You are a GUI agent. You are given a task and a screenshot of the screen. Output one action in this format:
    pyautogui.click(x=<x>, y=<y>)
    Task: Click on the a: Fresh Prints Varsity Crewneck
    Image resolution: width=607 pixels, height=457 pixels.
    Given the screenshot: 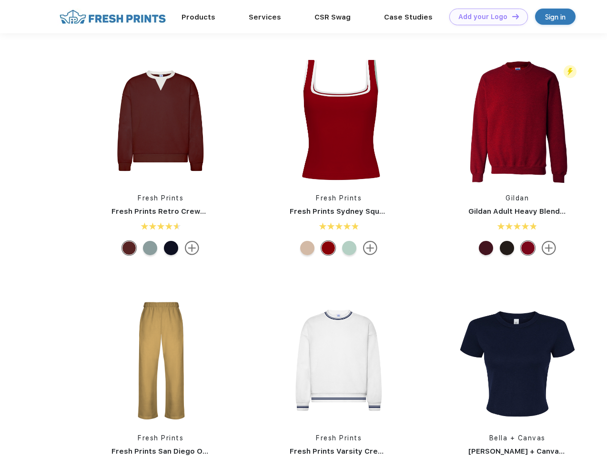 What is the action you would take?
    pyautogui.click(x=345, y=451)
    